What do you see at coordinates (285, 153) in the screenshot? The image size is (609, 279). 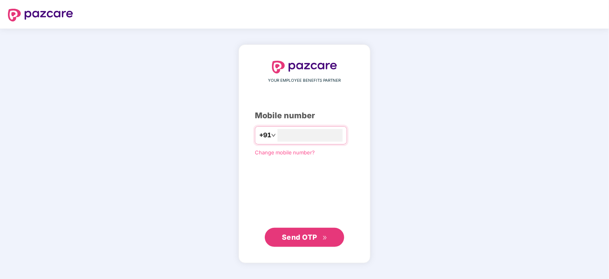 I see `span: Change mobile number?` at bounding box center [285, 153].